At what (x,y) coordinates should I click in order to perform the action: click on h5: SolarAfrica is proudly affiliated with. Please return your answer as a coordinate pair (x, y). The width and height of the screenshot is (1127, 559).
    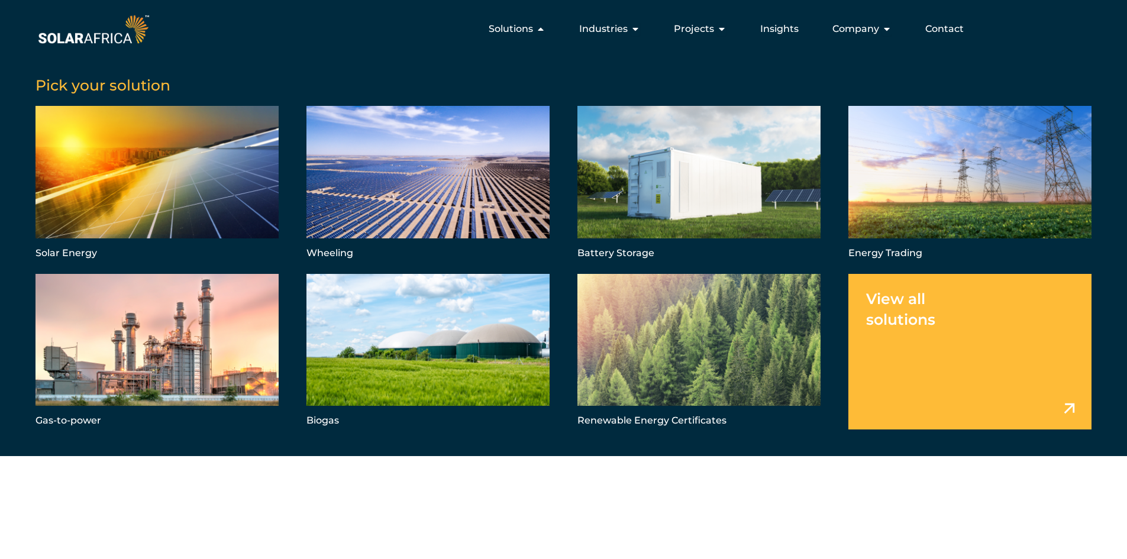
    Looking at the image, I should click on (581, 491).